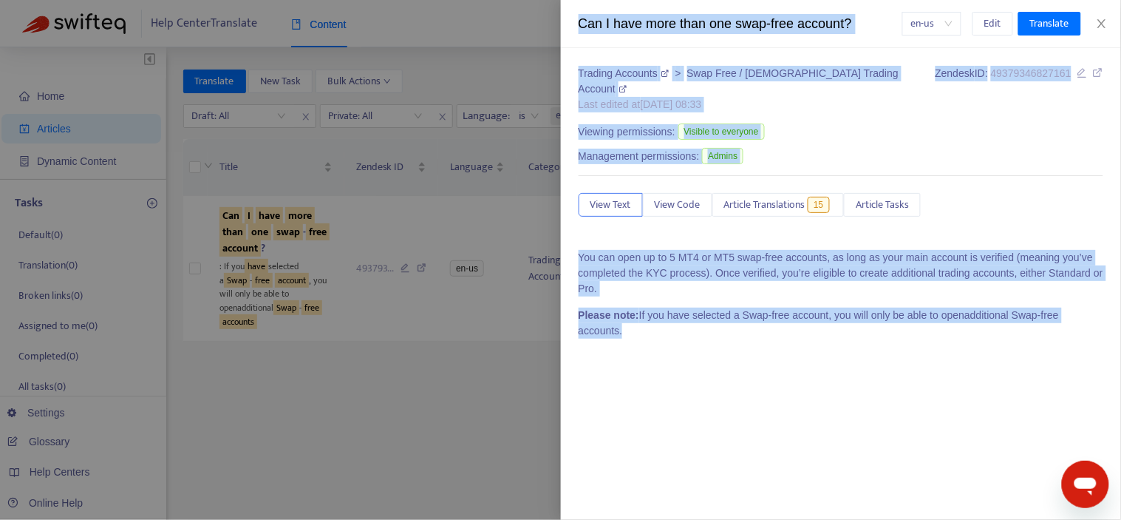  Describe the element at coordinates (993, 24) in the screenshot. I see `span: Edit` at that location.